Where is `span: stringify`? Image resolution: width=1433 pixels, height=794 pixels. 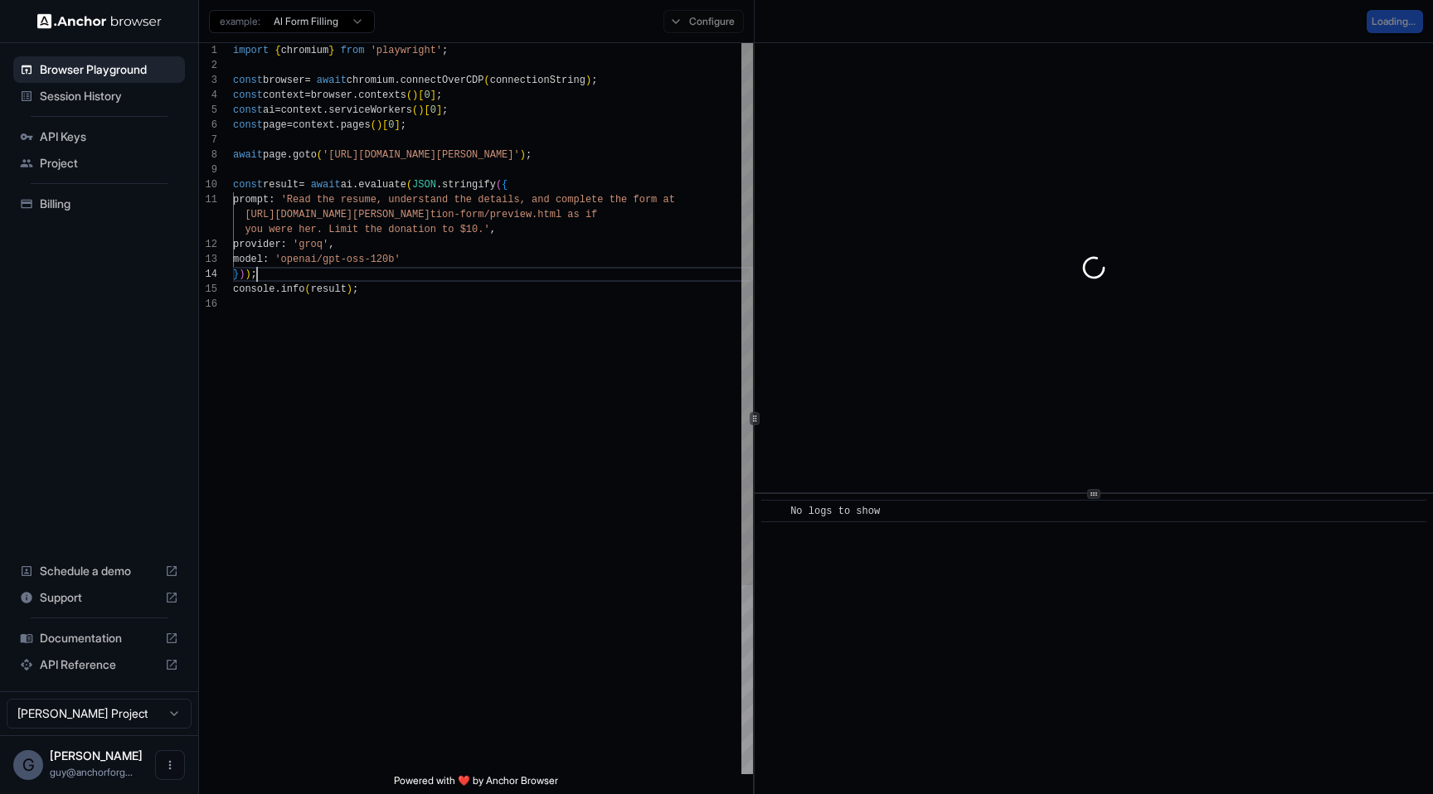
span: stringify is located at coordinates (468, 185).